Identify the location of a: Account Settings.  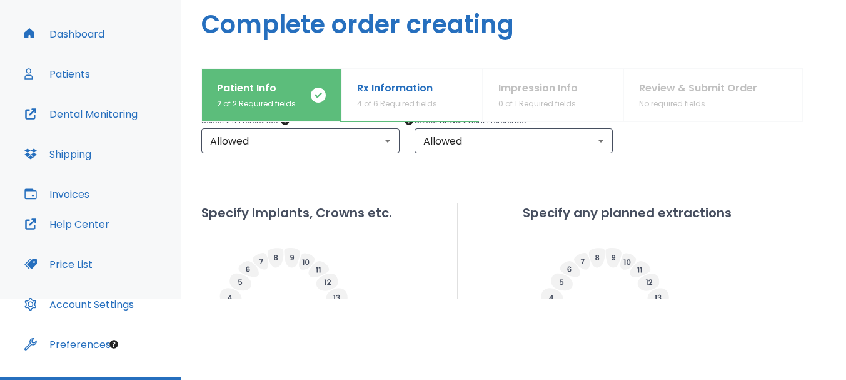
(79, 304).